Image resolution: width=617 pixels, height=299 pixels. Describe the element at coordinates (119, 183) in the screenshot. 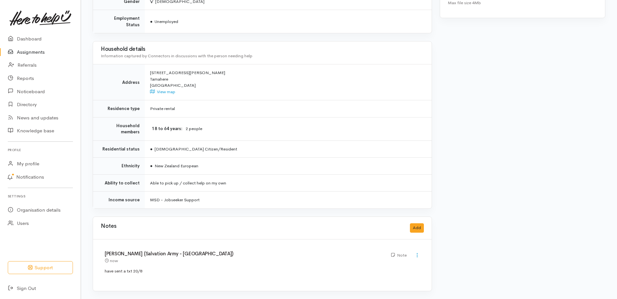

I see `td: Ability to collect` at that location.